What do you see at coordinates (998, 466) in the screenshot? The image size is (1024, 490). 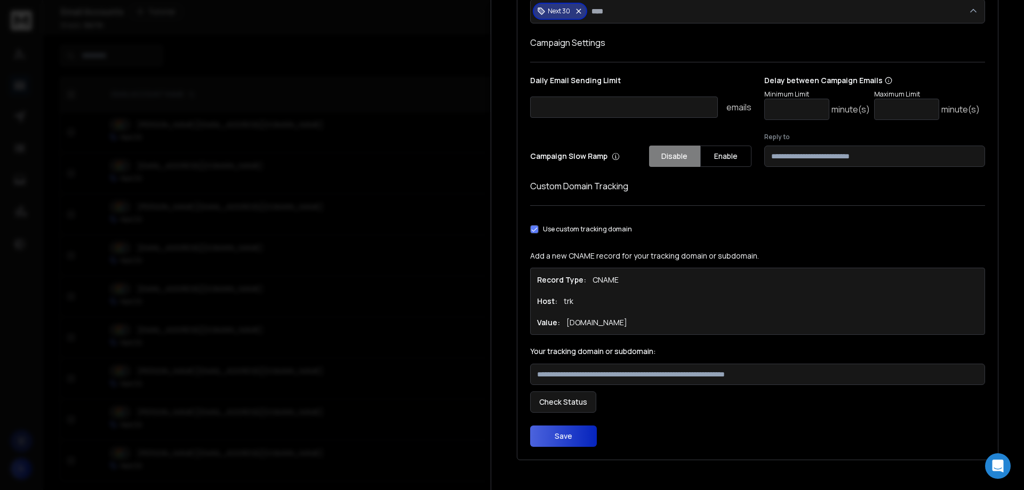 I see `div: Open Intercom Messenger` at bounding box center [998, 466].